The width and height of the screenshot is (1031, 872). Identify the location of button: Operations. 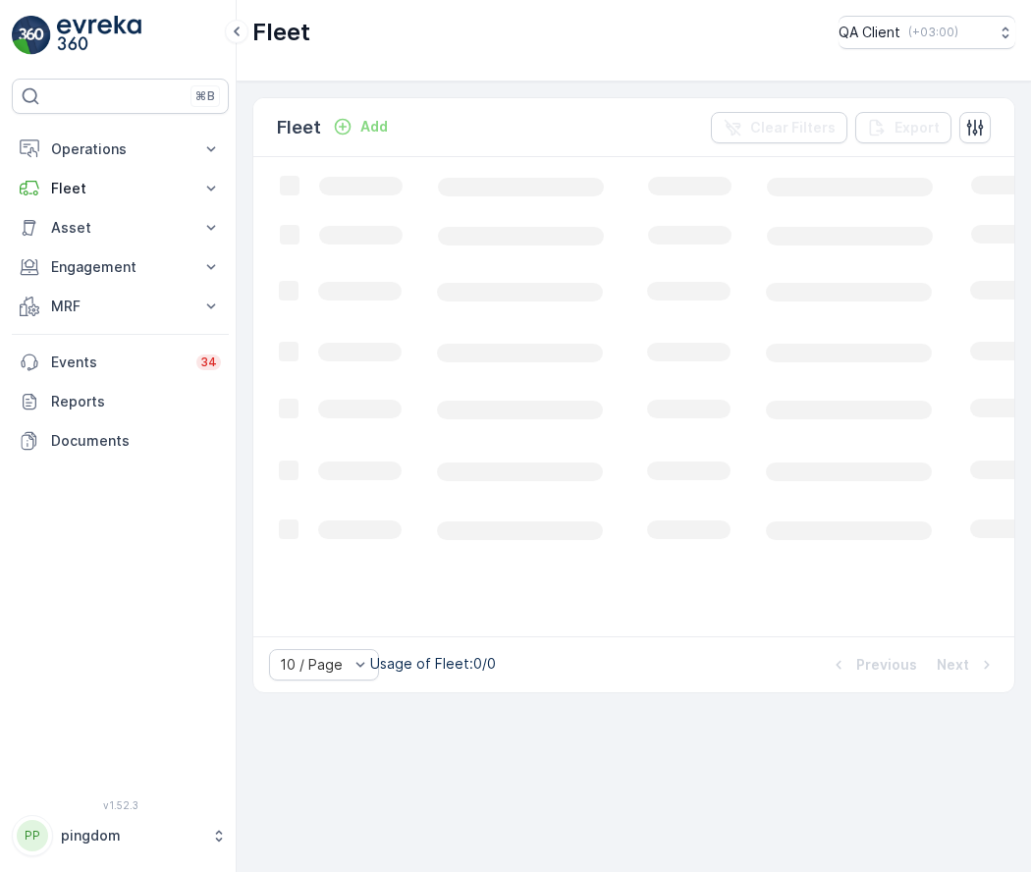
(120, 149).